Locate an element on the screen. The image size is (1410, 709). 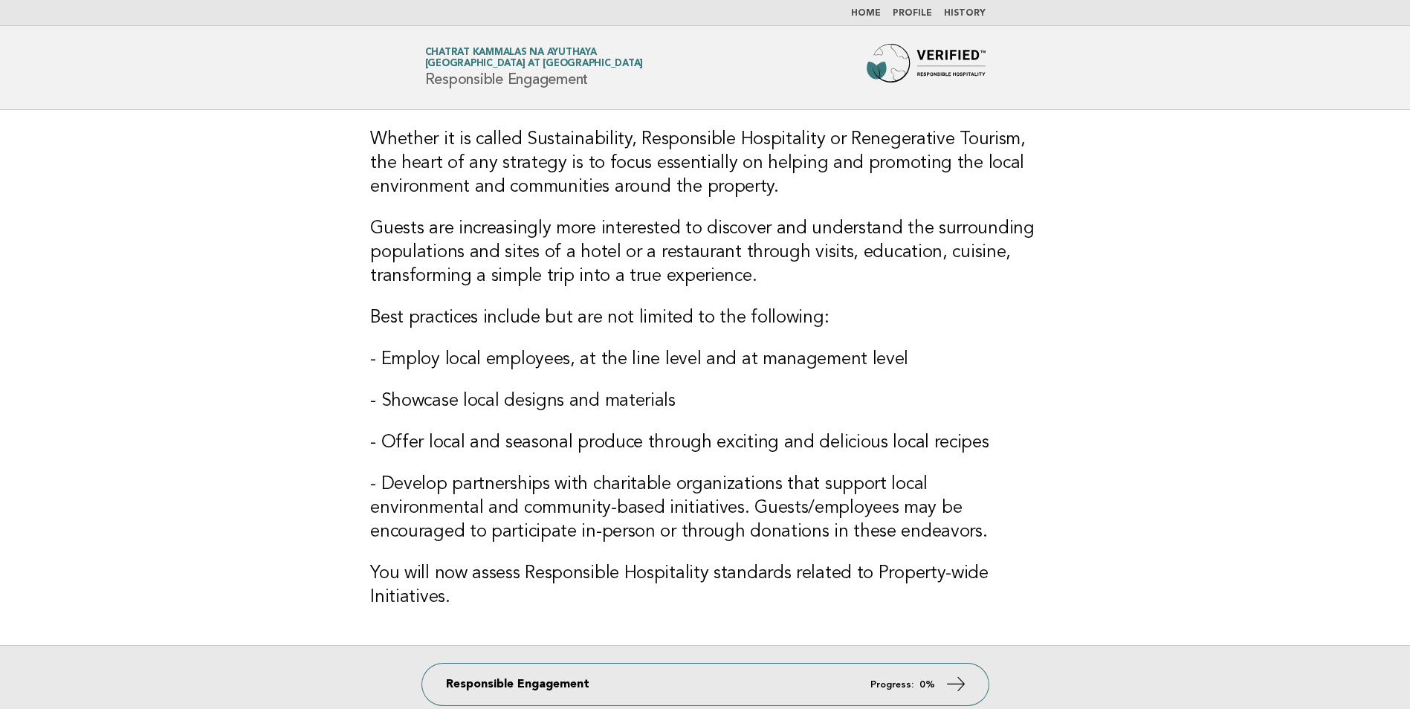
h3: - Showcase local designs and materials is located at coordinates (705, 401).